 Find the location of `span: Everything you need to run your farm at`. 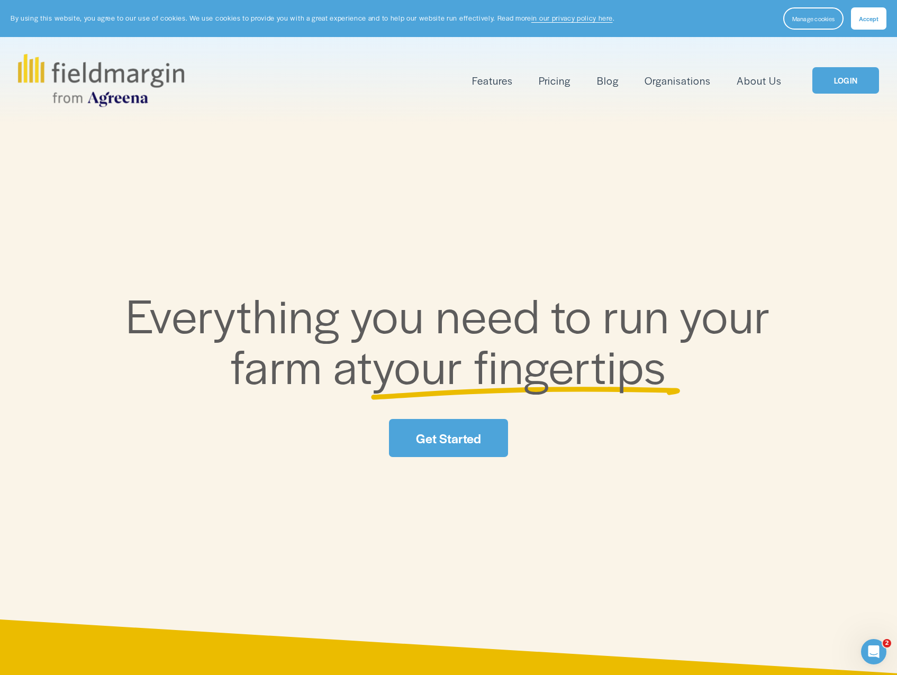

span: Everything you need to run your farm at is located at coordinates (453, 339).